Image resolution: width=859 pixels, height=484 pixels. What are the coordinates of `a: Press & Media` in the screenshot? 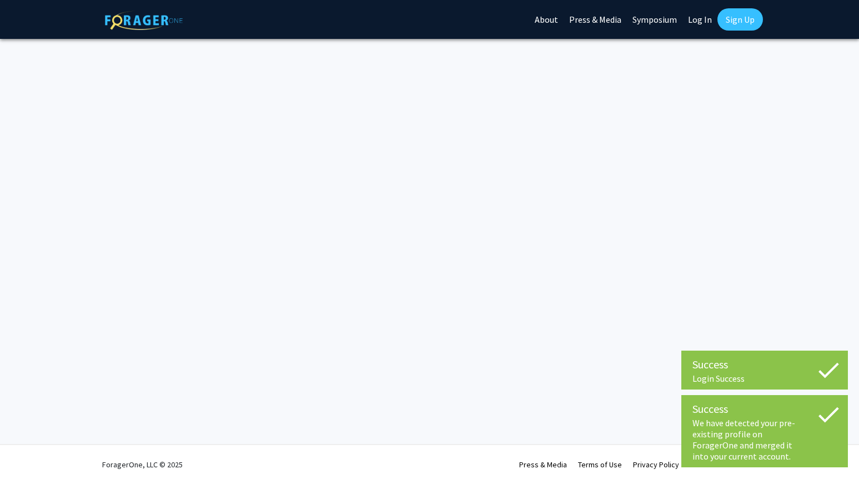 It's located at (543, 464).